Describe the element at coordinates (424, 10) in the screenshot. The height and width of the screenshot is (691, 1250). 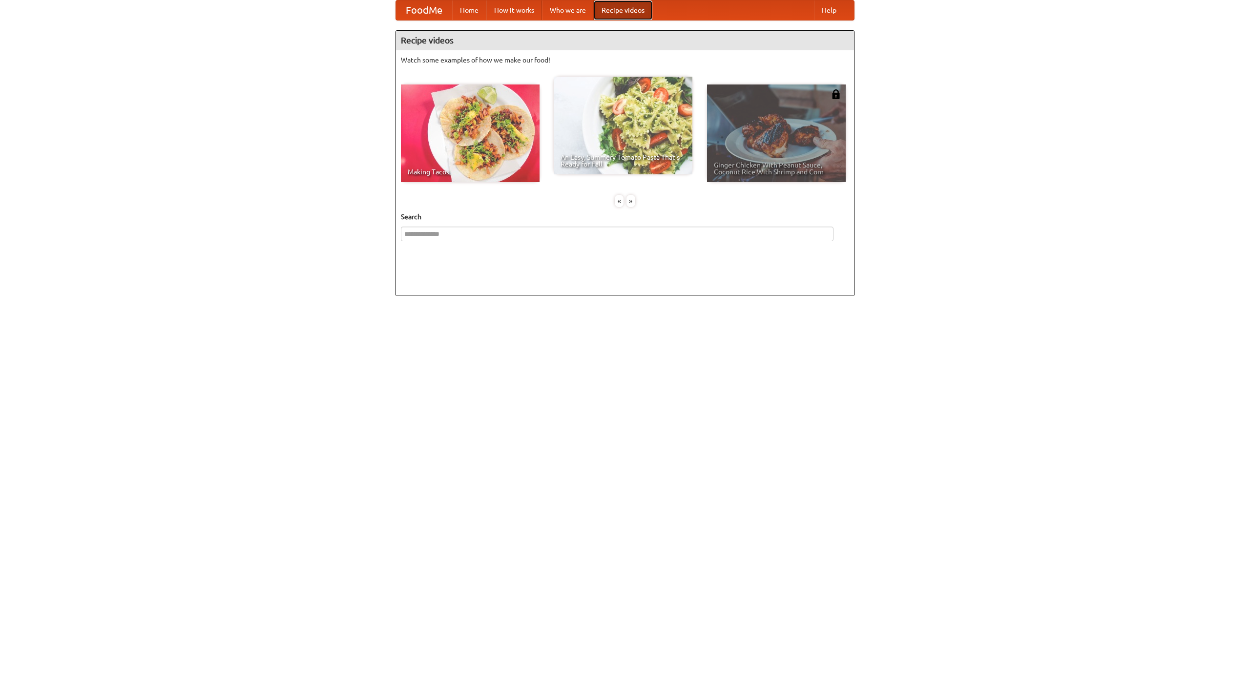
I see `a: FoodMe` at that location.